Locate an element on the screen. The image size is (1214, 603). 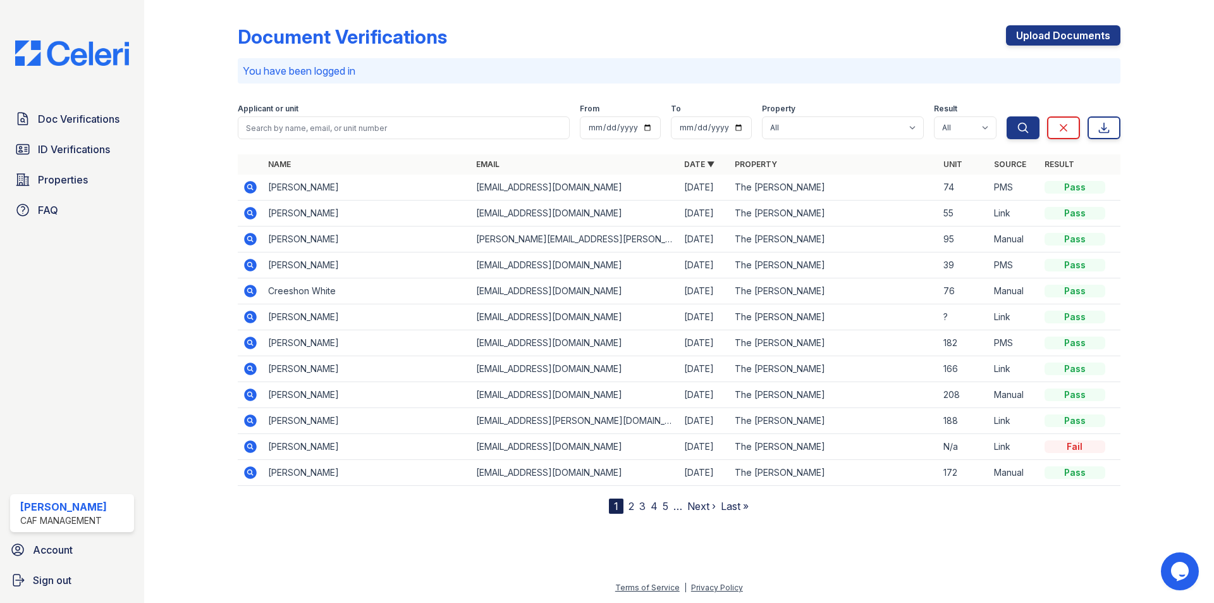
span: Doc Verifications is located at coordinates (78, 119).